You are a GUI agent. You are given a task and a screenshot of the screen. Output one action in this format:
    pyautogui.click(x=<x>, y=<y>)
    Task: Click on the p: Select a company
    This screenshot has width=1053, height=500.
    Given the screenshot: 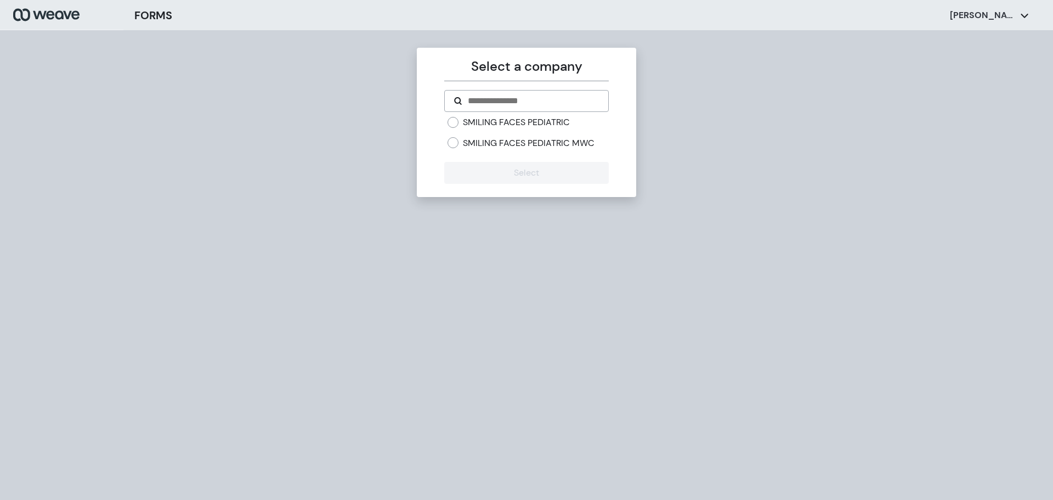 What is the action you would take?
    pyautogui.click(x=526, y=66)
    